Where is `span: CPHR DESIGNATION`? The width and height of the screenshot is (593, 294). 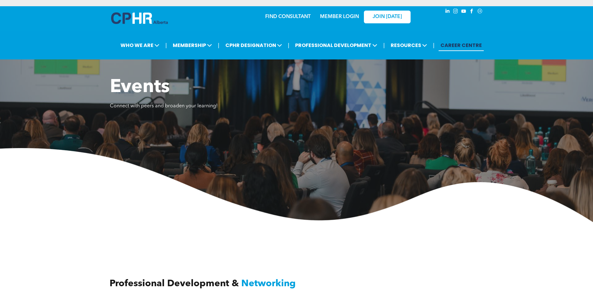 span: CPHR DESIGNATION is located at coordinates (254, 45).